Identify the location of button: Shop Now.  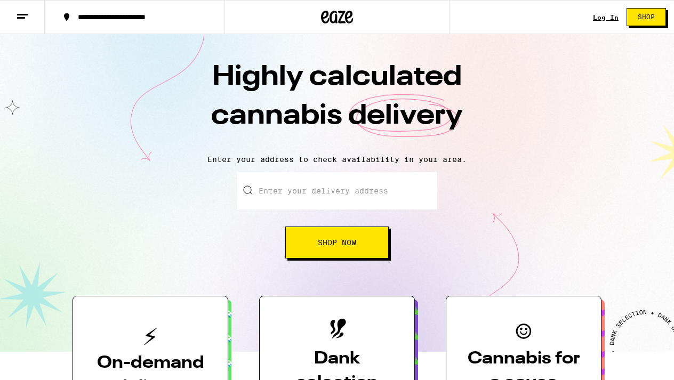
(337, 243).